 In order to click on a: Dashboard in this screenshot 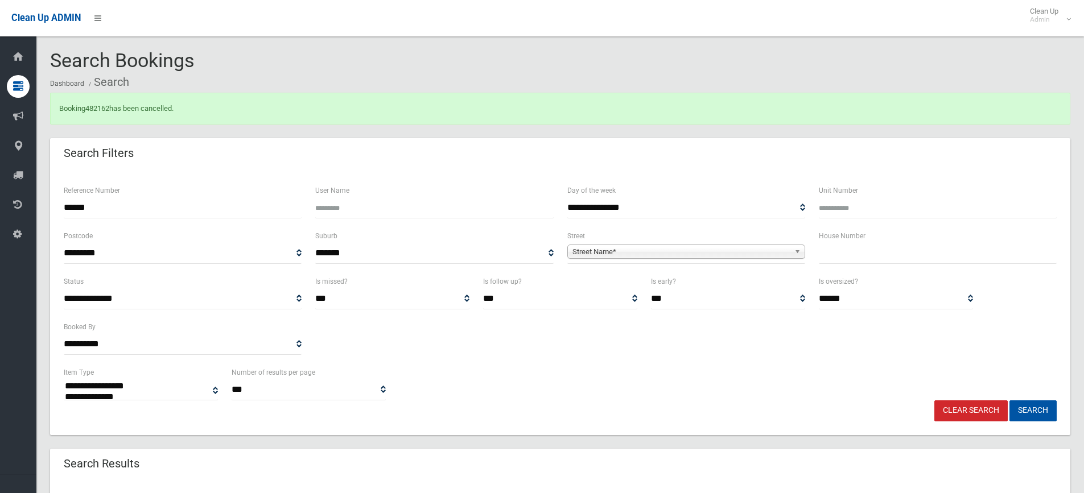, I will do `click(67, 84)`.